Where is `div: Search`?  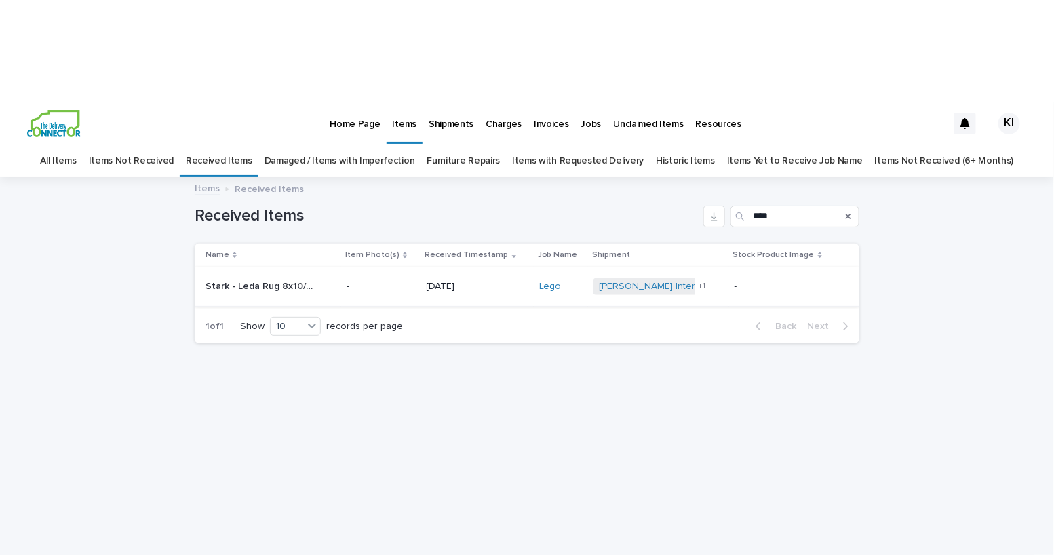
div: Search is located at coordinates (795, 216).